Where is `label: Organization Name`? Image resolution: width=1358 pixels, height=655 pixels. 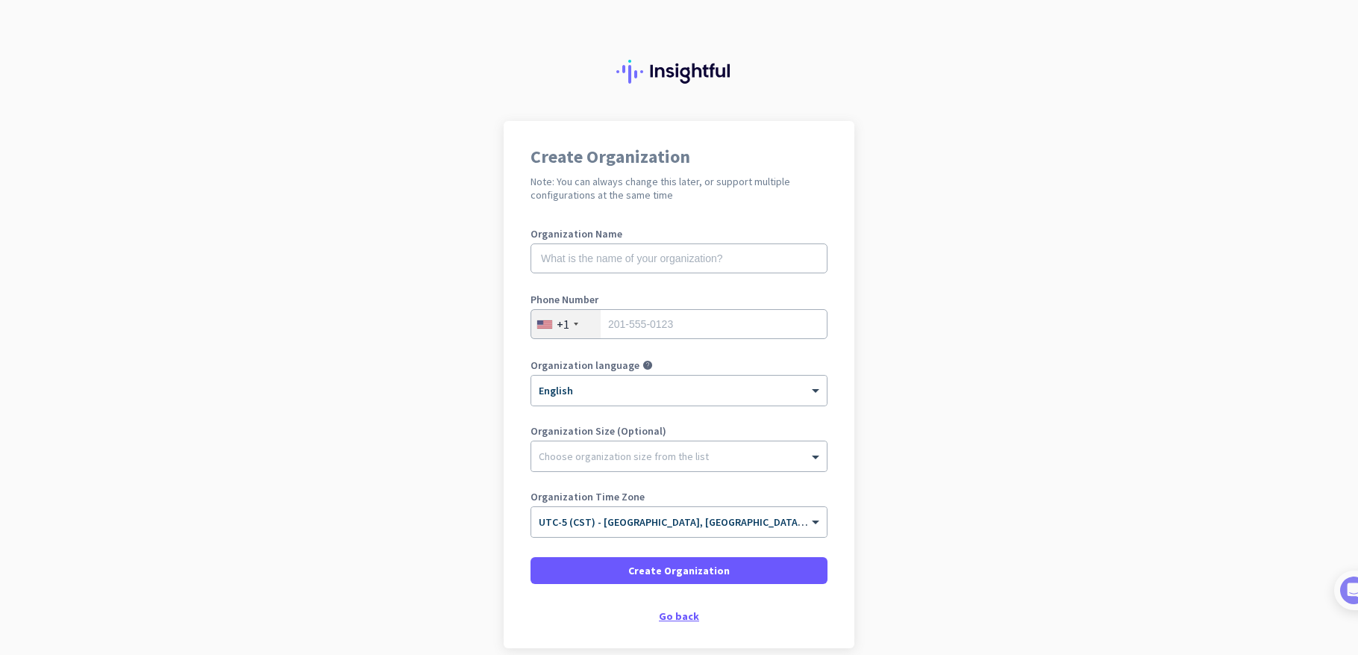
label: Organization Name is located at coordinates (679, 234).